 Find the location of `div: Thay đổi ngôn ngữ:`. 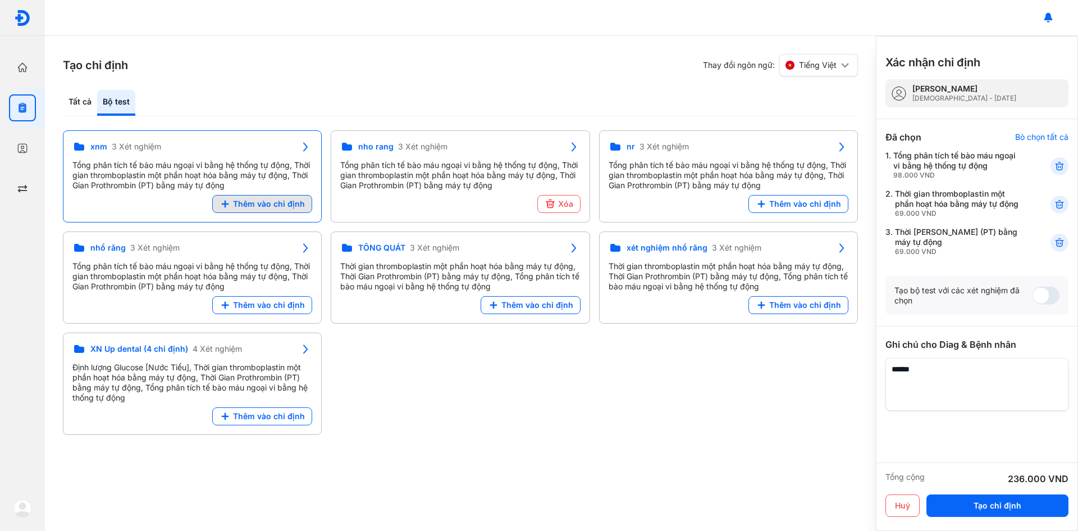

div: Thay đổi ngôn ngữ: is located at coordinates (780, 65).